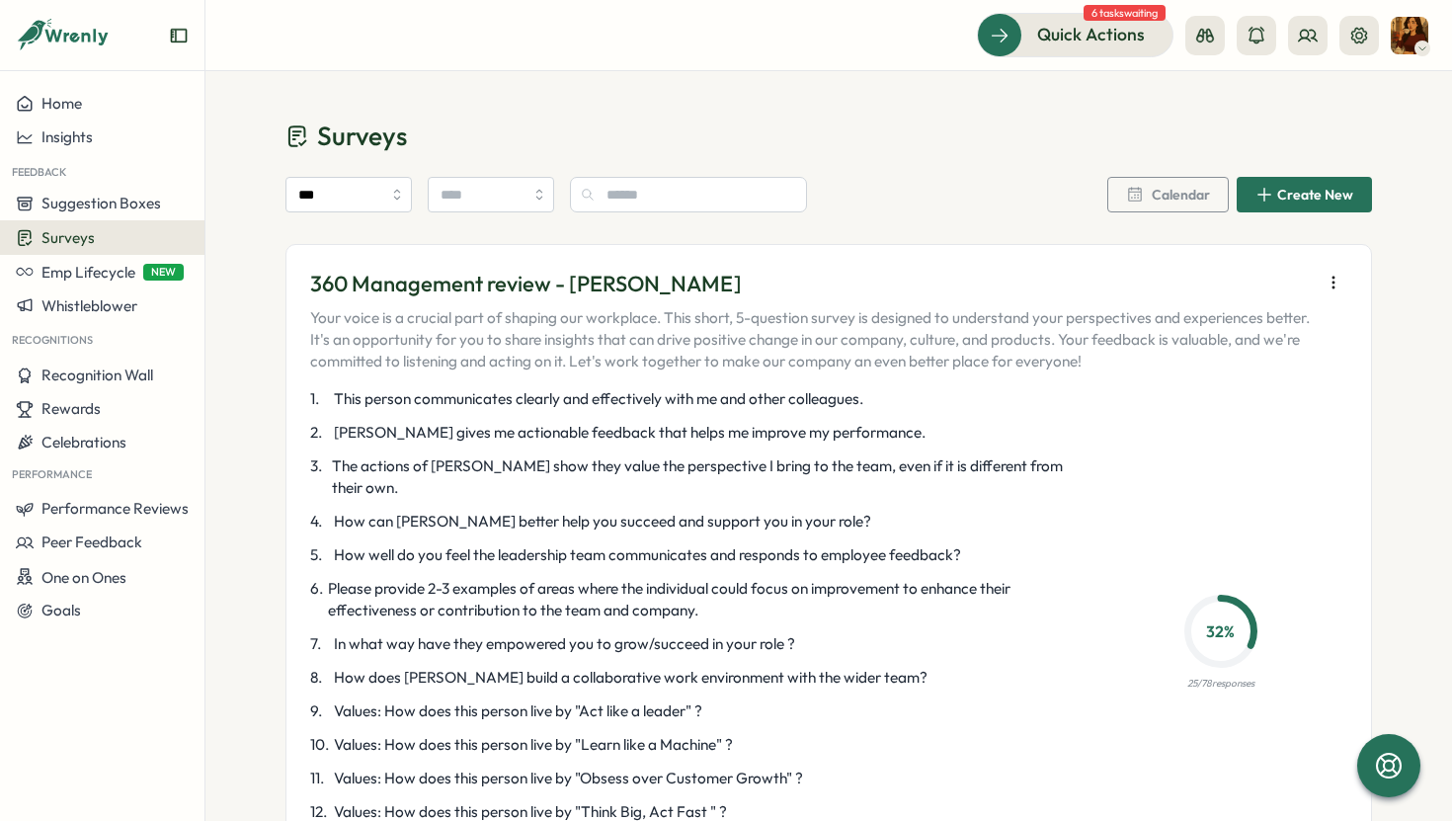 This screenshot has width=1452, height=821. I want to click on span: One on Ones, so click(84, 576).